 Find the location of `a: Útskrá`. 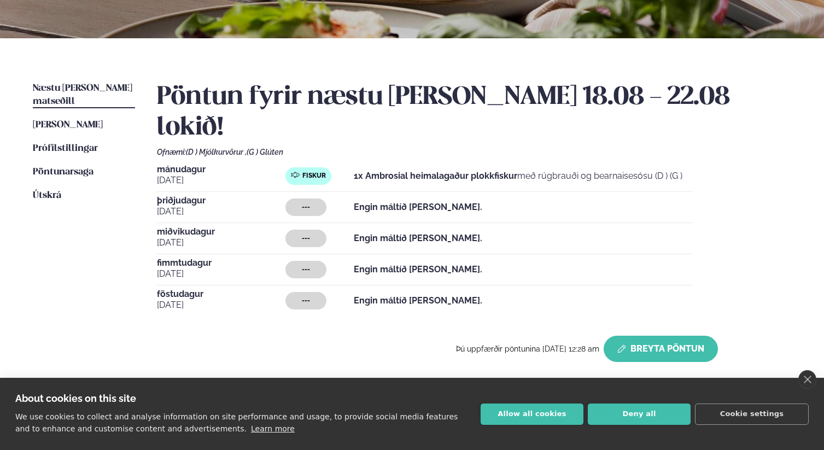

a: Útskrá is located at coordinates (47, 196).